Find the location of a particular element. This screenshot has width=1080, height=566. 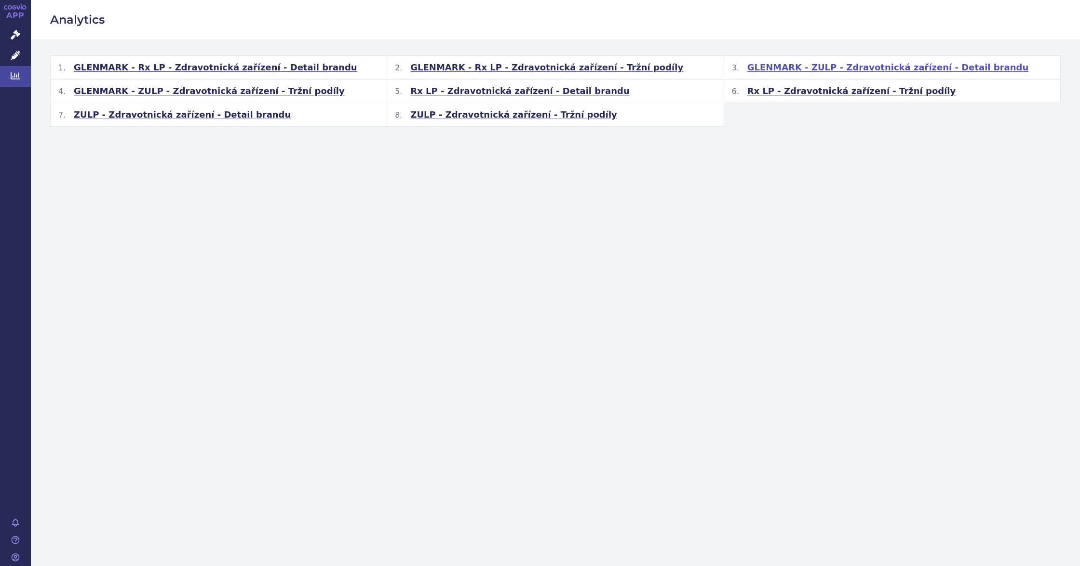

button: GLENMARK - ZULP - Zdravotnická zařízení - Detail brandu is located at coordinates (893, 68).